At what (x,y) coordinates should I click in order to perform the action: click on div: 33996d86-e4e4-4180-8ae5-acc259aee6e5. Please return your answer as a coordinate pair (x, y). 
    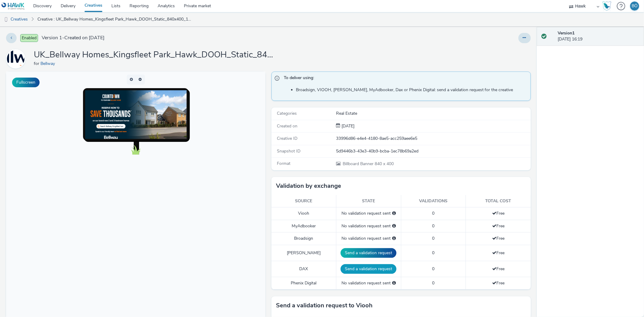
    Looking at the image, I should click on (433, 139).